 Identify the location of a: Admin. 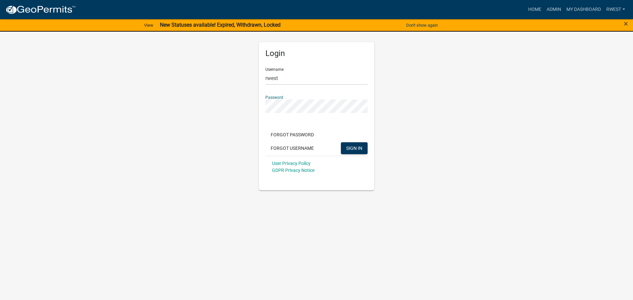
(554, 10).